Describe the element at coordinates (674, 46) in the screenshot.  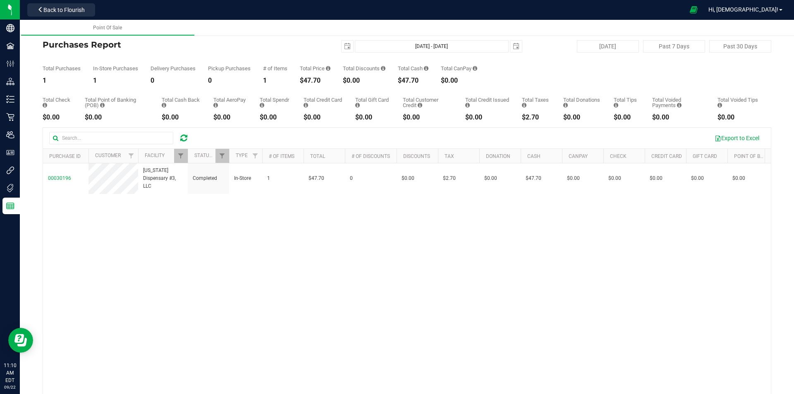
I see `button: Past 7 Days` at that location.